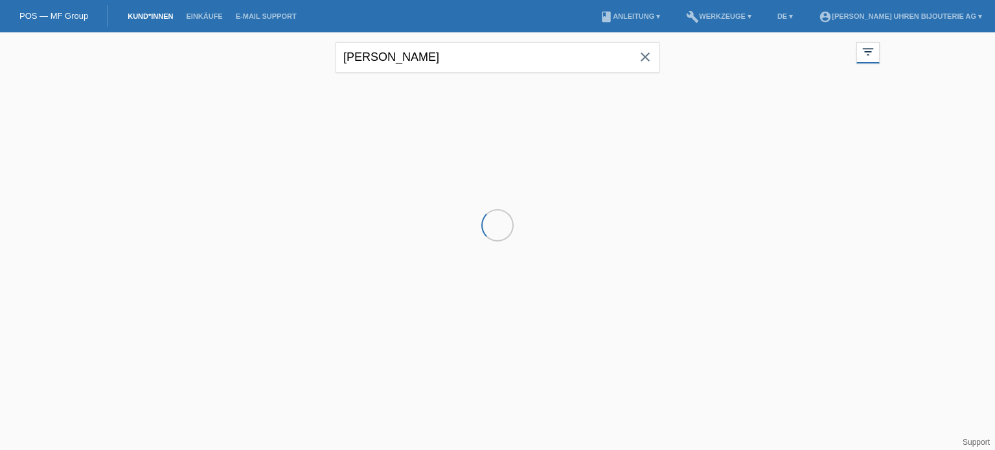  What do you see at coordinates (825, 17) in the screenshot?
I see `i: account_circle` at bounding box center [825, 17].